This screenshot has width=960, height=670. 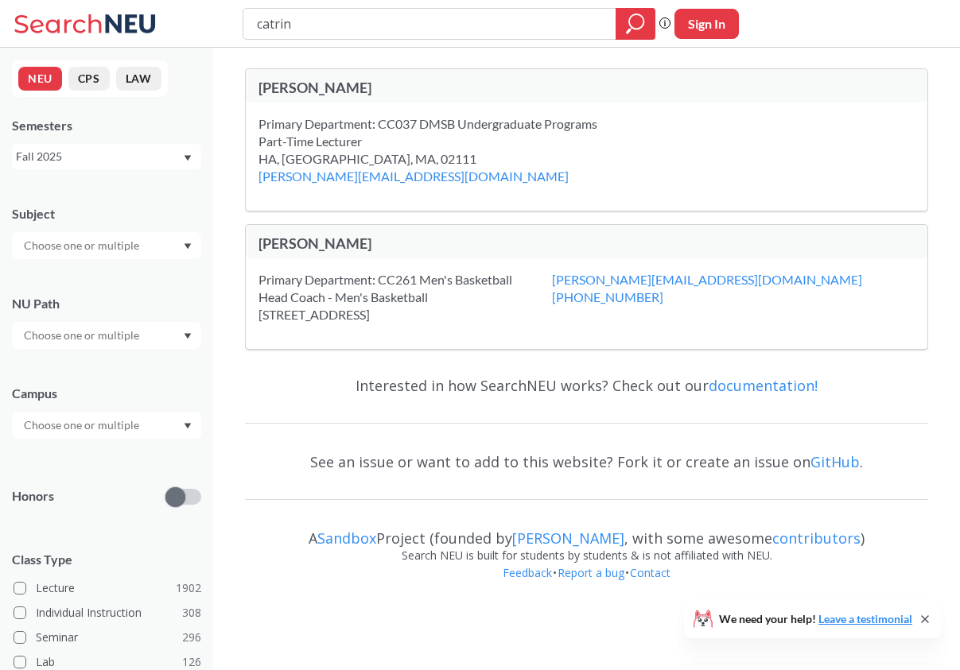 What do you see at coordinates (347, 538) in the screenshot?
I see `a: Sandbox` at bounding box center [347, 538].